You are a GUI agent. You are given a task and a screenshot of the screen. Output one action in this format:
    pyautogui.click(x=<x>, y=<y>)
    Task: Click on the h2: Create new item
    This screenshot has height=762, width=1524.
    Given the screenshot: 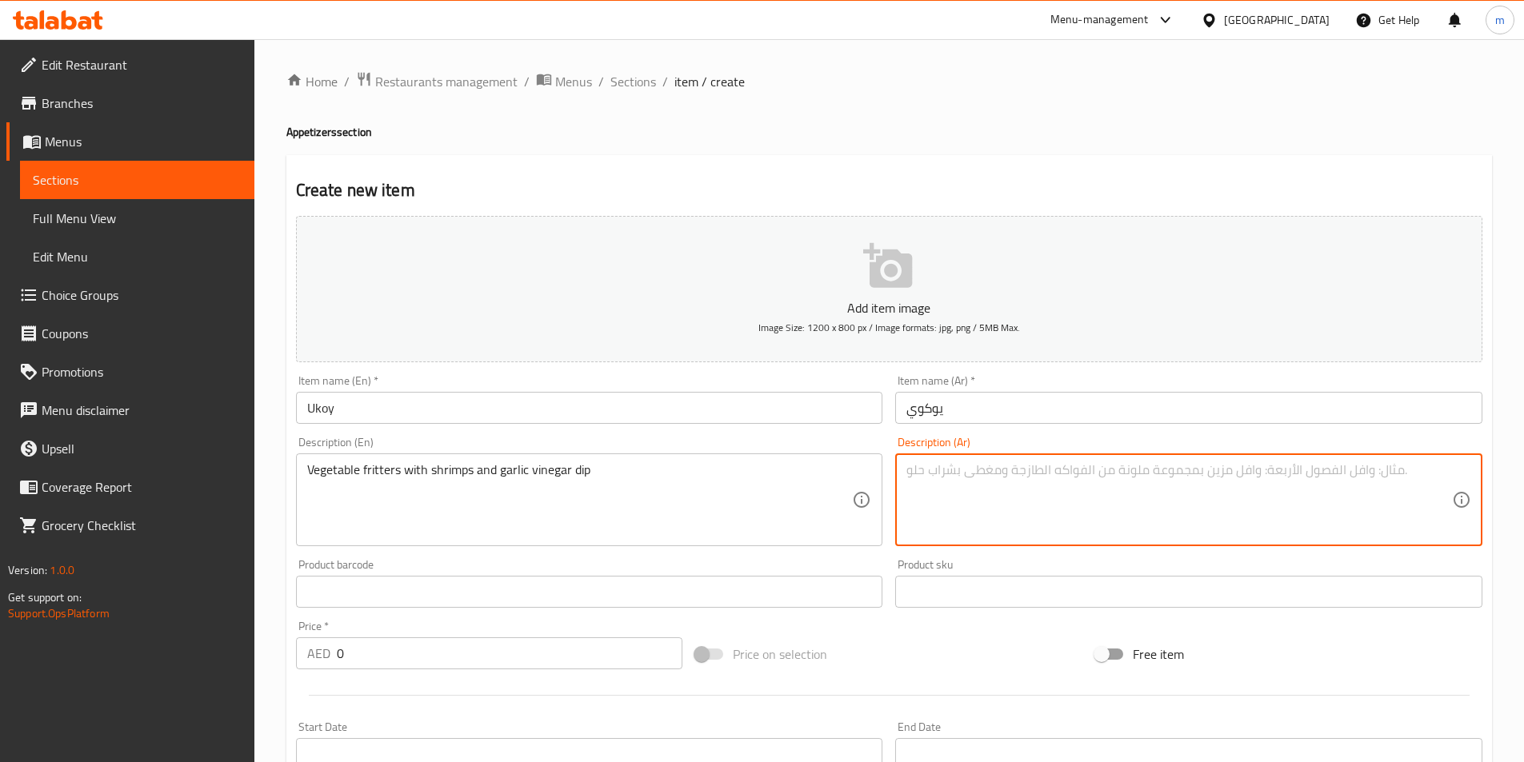 What is the action you would take?
    pyautogui.click(x=889, y=190)
    